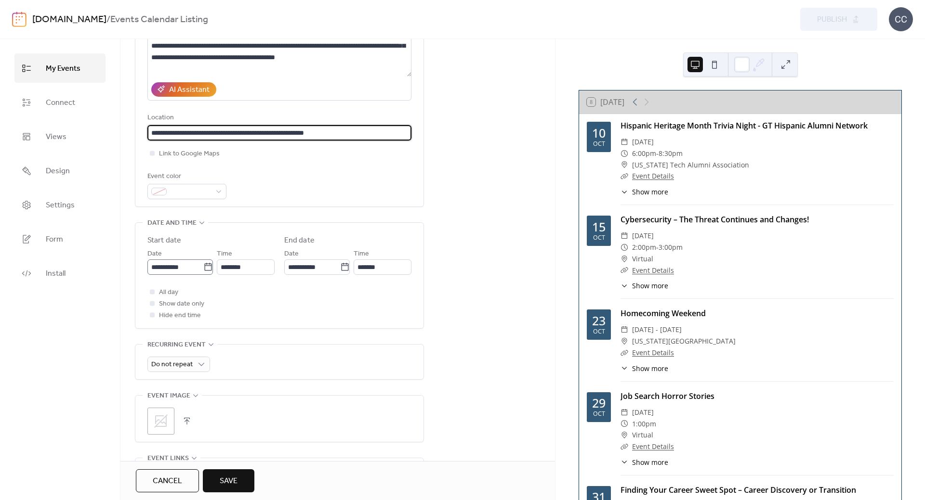  Describe the element at coordinates (671, 154) in the screenshot. I see `span: 8:30pm` at that location.